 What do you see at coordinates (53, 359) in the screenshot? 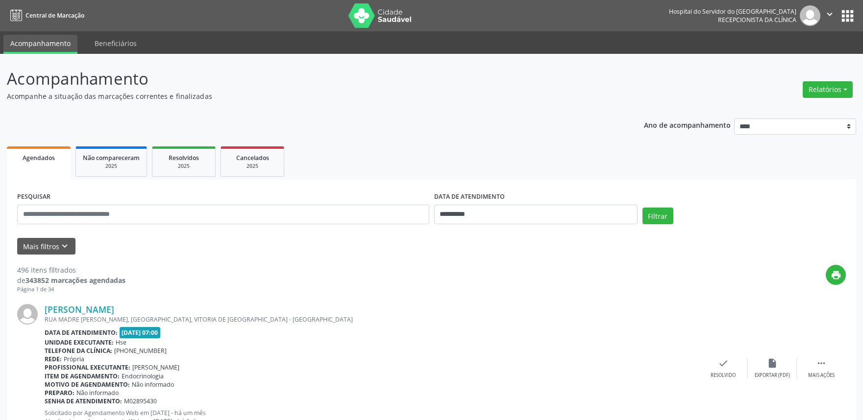
I see `b: Rede:` at bounding box center [53, 359].